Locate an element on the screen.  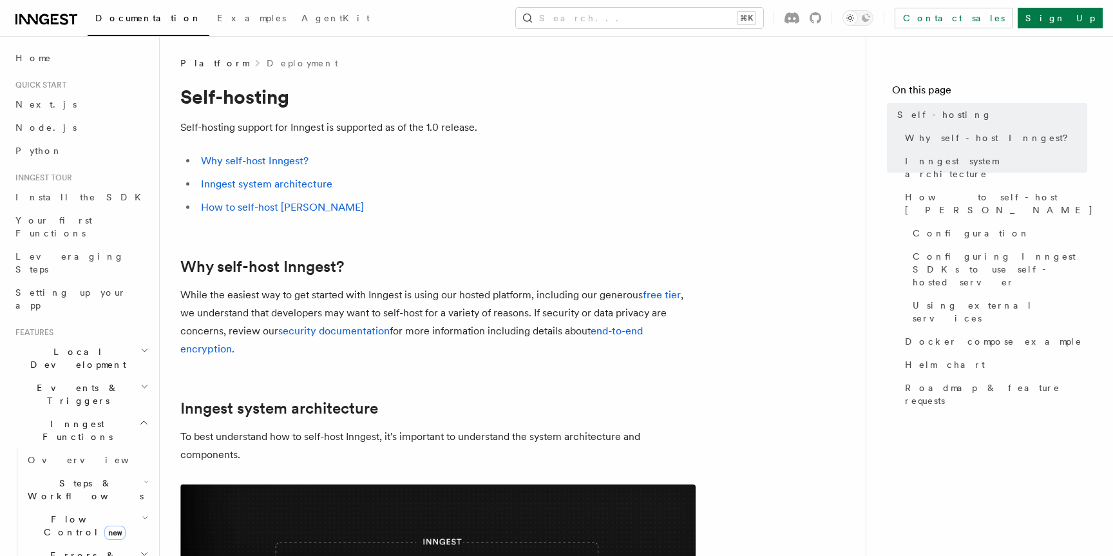
span: AgentKit is located at coordinates (335, 18).